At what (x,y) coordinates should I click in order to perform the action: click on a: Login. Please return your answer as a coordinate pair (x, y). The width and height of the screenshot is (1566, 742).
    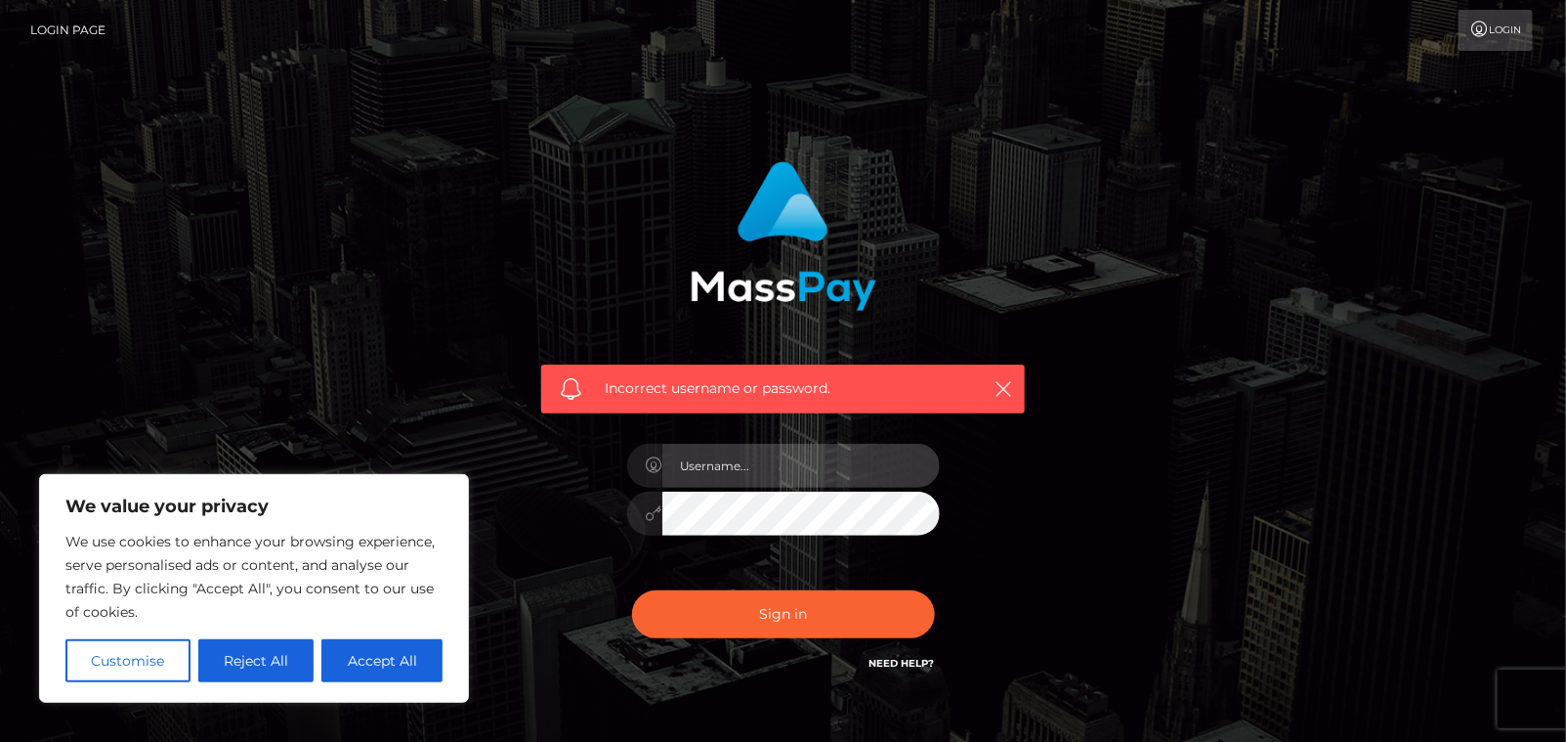
    Looking at the image, I should click on (1496, 30).